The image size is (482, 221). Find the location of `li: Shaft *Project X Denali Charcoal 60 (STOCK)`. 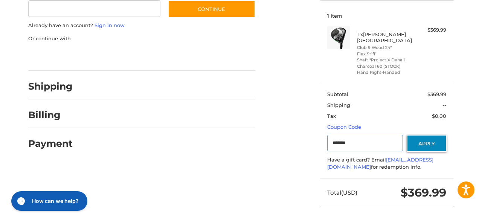

li: Shaft *Project X Denali Charcoal 60 (STOCK) is located at coordinates (386, 63).